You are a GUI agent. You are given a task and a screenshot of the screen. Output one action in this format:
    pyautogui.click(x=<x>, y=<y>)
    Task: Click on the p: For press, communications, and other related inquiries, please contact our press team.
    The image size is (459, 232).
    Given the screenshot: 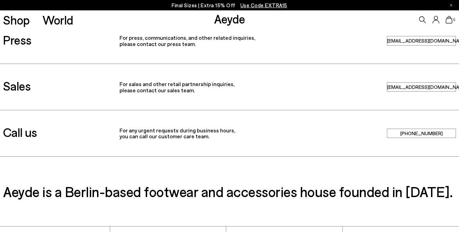 What is the action you would take?
    pyautogui.click(x=229, y=40)
    